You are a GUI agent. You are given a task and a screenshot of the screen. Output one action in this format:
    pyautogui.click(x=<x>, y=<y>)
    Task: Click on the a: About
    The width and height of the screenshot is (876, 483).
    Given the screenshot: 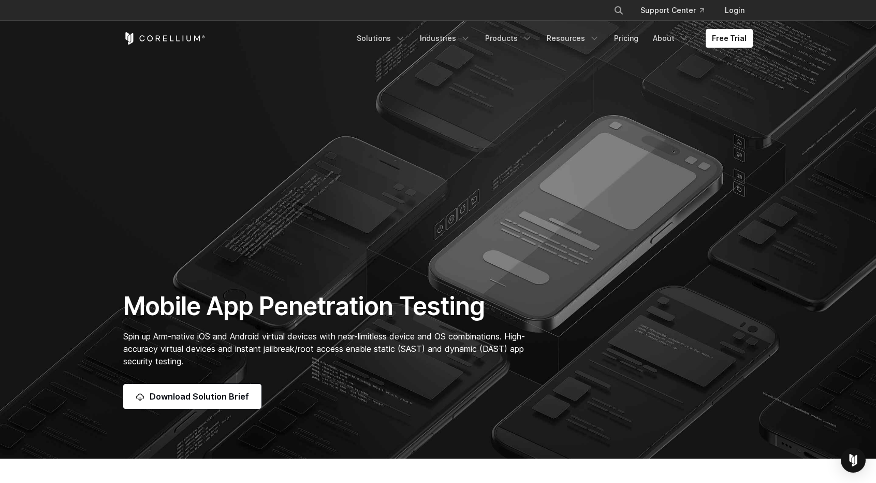 What is the action you would take?
    pyautogui.click(x=671, y=38)
    